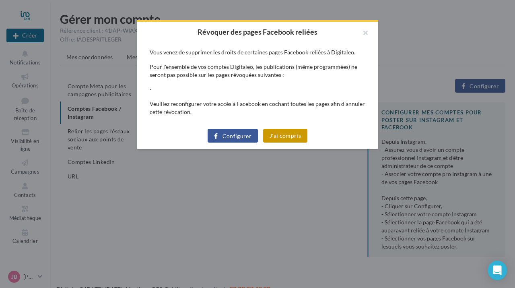 The image size is (515, 288). What do you see at coordinates (257, 32) in the screenshot?
I see `h2: Révoquer des pages Facebook reliées` at bounding box center [257, 32].